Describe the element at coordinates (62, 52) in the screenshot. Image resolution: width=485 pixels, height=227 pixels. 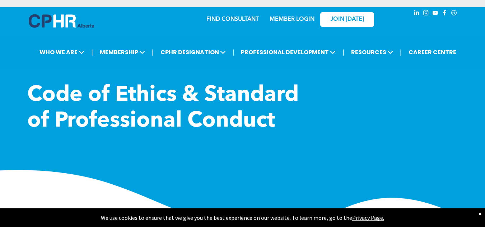
I see `span: WHO WE ARE` at that location.